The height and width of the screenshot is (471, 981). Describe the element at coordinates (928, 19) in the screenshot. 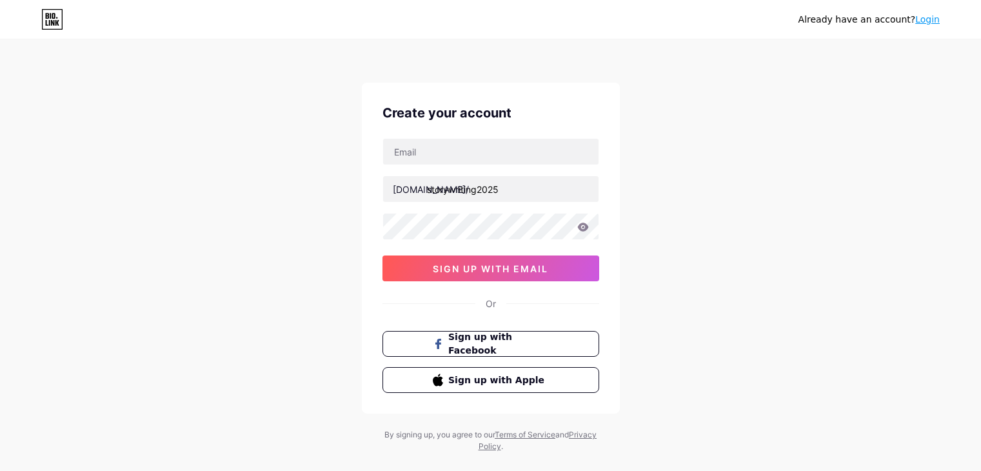

I see `a: Login` at that location.